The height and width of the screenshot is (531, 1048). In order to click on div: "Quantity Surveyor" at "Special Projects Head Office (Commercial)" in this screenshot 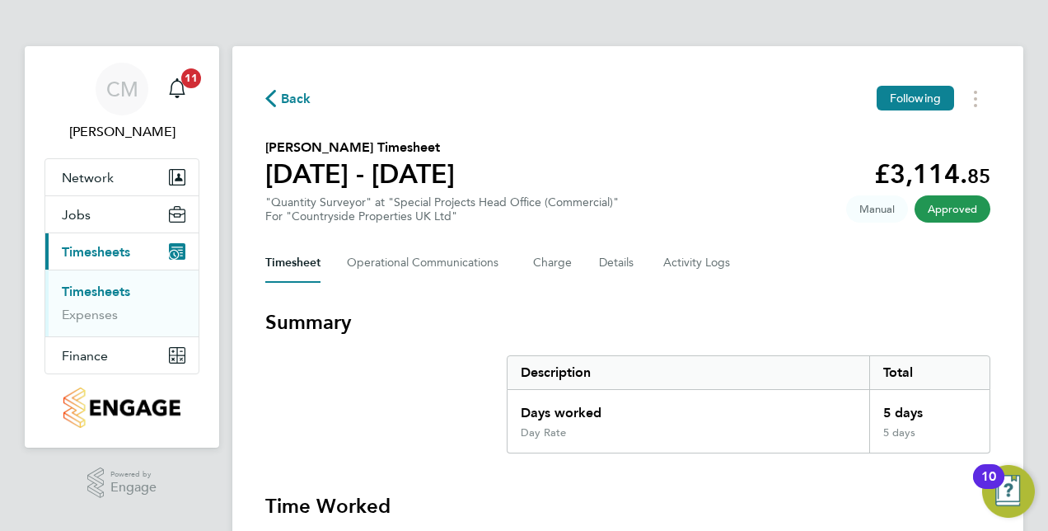, I will do `click(442, 209)`.